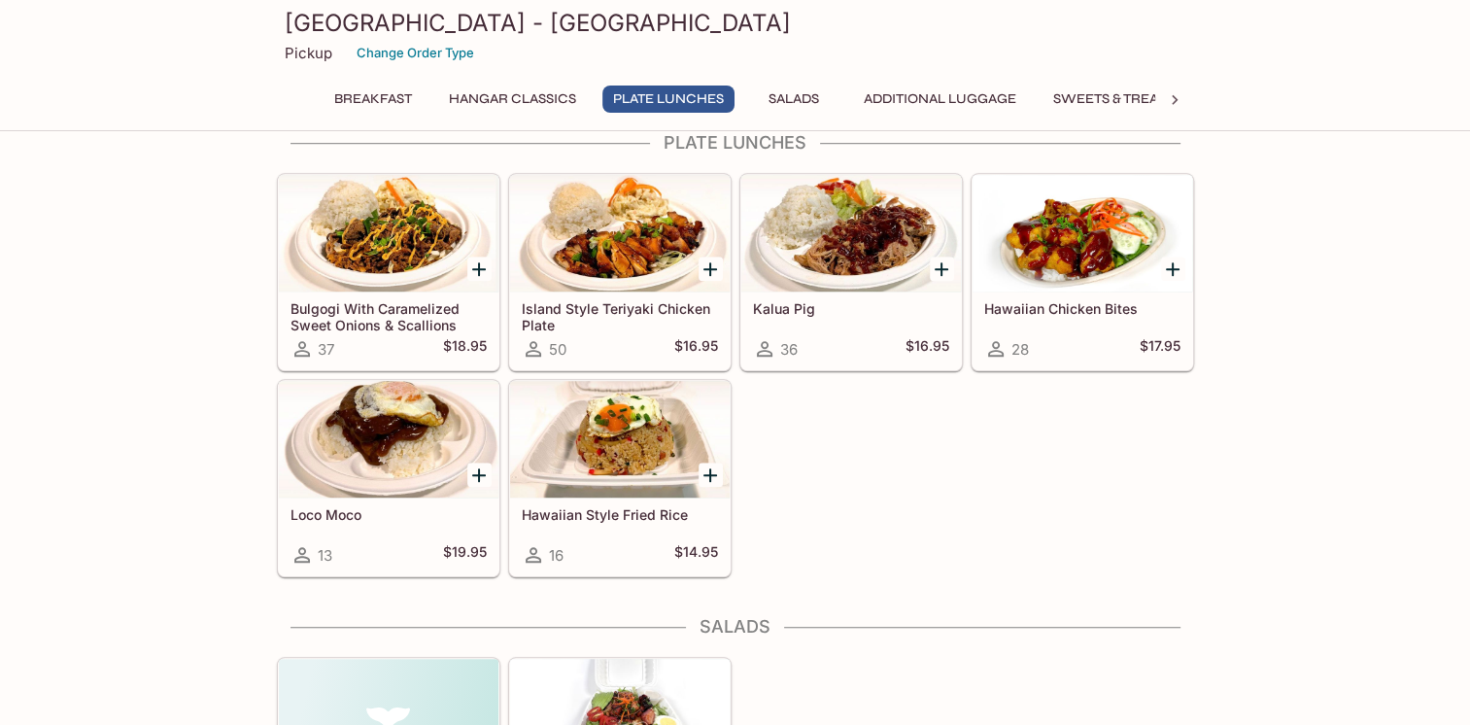 The image size is (1470, 725). Describe the element at coordinates (735, 627) in the screenshot. I see `h4: Salads` at that location.